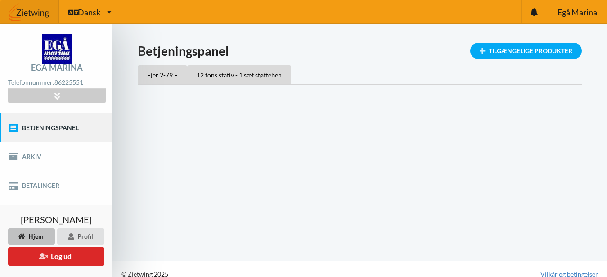  Describe the element at coordinates (162, 75) in the screenshot. I see `div: Ejer 2-79 E` at that location.